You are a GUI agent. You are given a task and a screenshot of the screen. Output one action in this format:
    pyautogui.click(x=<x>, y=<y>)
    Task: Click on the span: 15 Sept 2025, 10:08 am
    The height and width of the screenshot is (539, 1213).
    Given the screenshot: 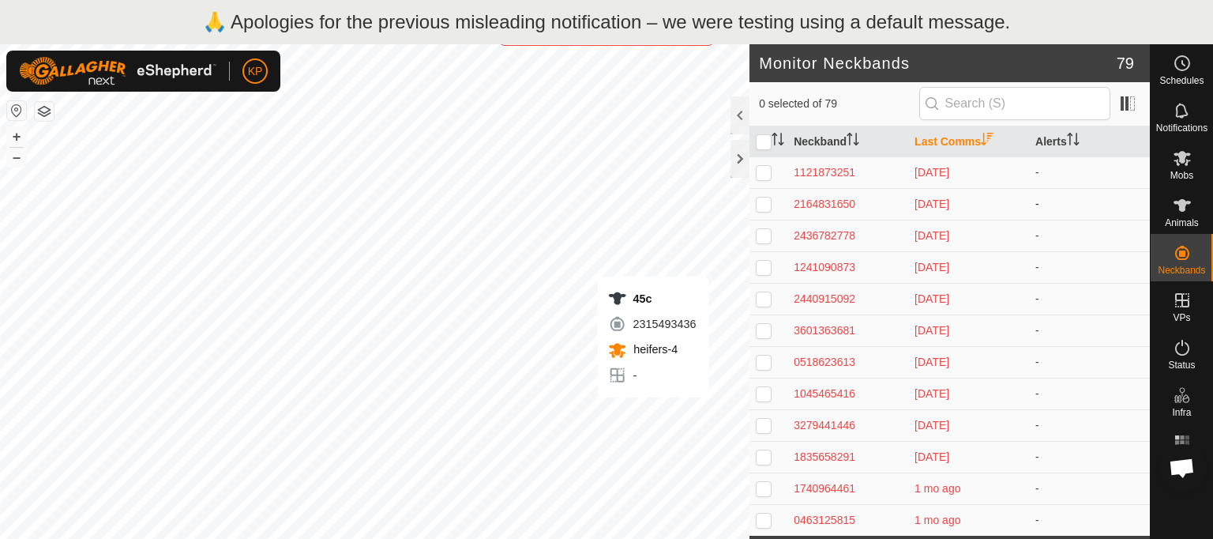 What is the action you would take?
    pyautogui.click(x=932, y=172)
    